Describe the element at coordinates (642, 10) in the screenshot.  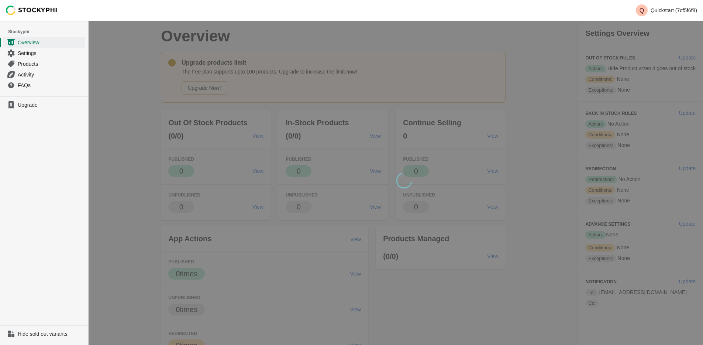
I see `text: Q` at that location.